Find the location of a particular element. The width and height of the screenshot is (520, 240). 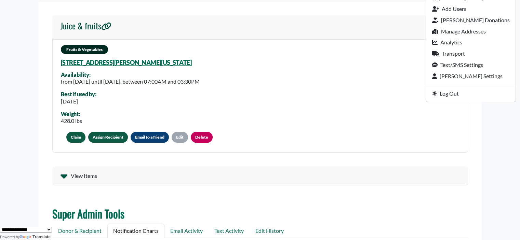

span: Fruits & Vegetables is located at coordinates (84, 50).